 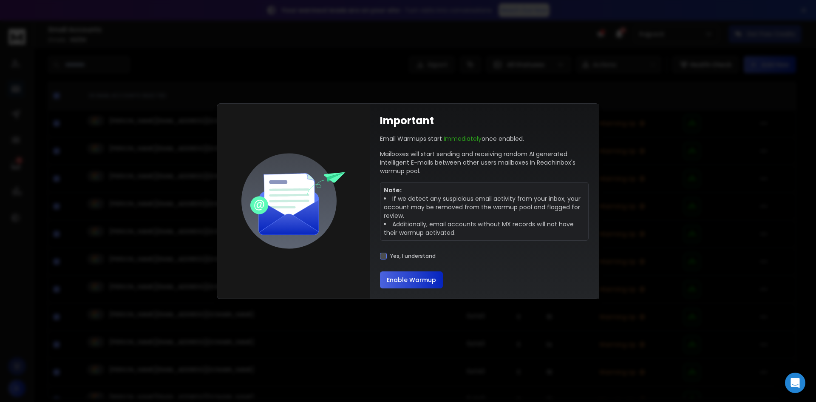 I want to click on p: Mailboxes will start sending and receiving random AI generated intelligent E-mails between other ..., so click(x=484, y=162).